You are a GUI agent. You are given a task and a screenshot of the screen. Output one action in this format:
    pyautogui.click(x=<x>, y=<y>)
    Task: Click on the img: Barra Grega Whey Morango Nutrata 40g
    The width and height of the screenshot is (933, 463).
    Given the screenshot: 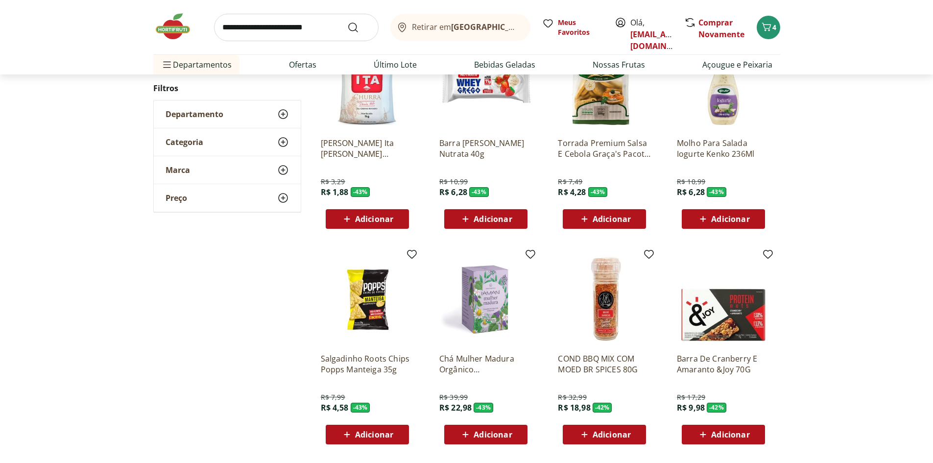 What is the action you would take?
    pyautogui.click(x=486, y=83)
    